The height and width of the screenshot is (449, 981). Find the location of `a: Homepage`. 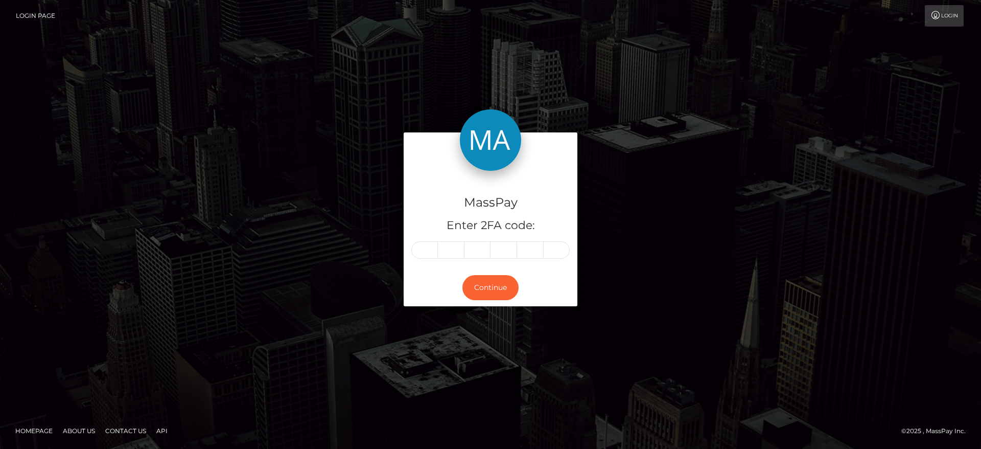

a: Homepage is located at coordinates (34, 430).